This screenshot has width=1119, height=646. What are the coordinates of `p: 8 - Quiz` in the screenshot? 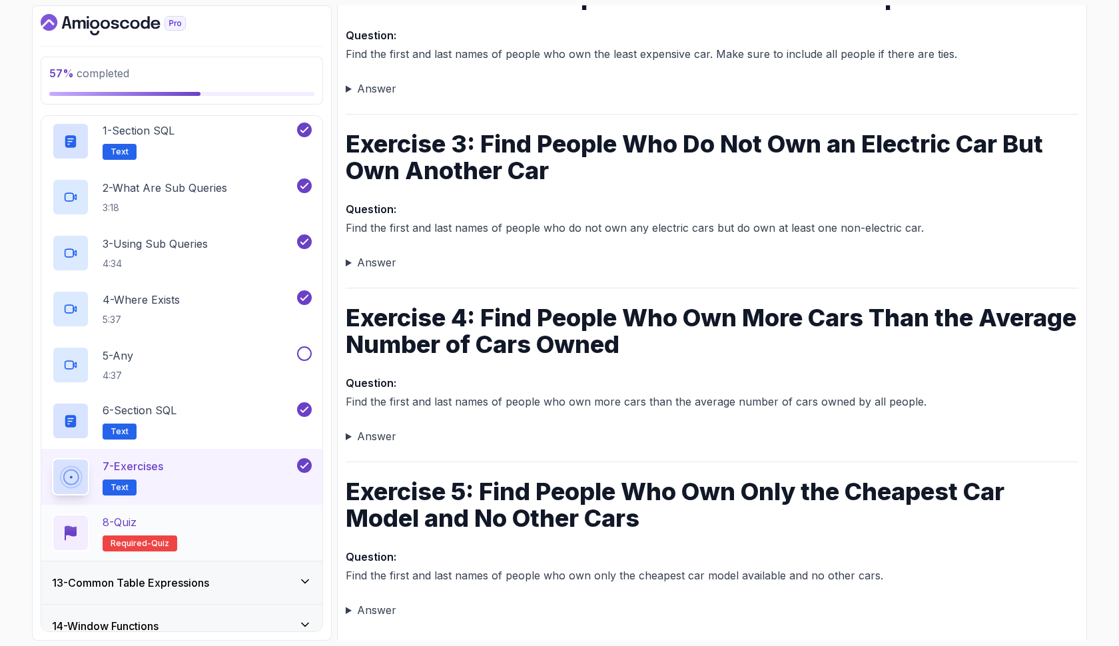 It's located at (119, 522).